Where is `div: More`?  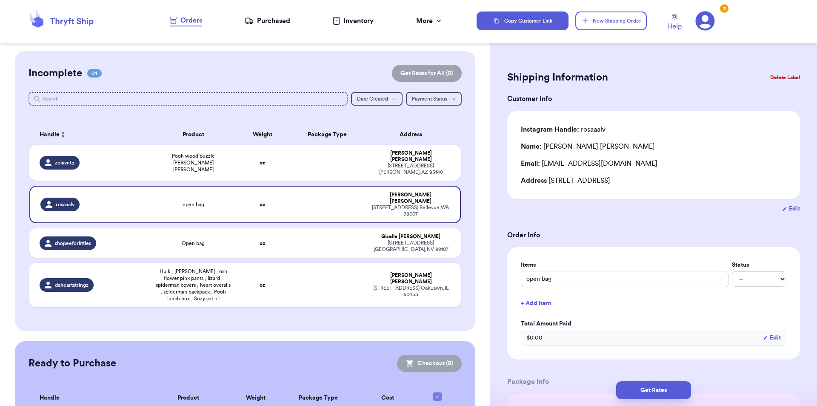
div: More is located at coordinates (430, 21).